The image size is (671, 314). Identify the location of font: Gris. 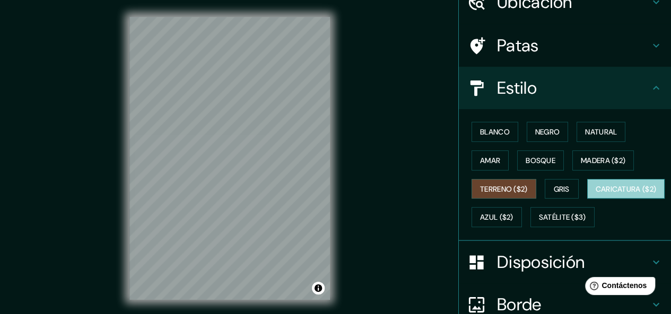
(562, 189).